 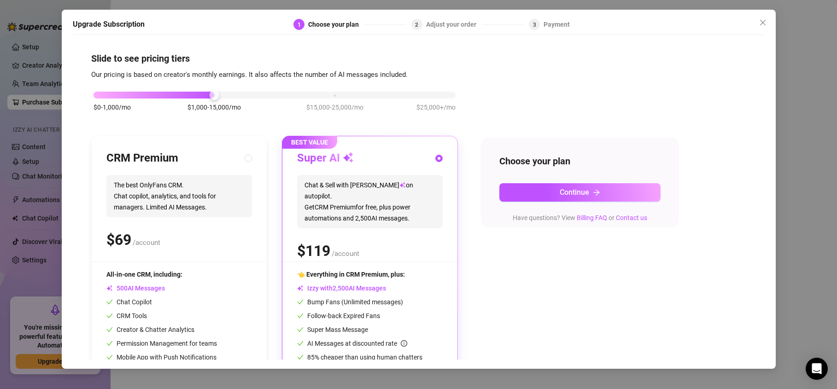 What do you see at coordinates (350, 302) in the screenshot?
I see `span: Bump Fans (Unlimited messages)` at bounding box center [350, 302].